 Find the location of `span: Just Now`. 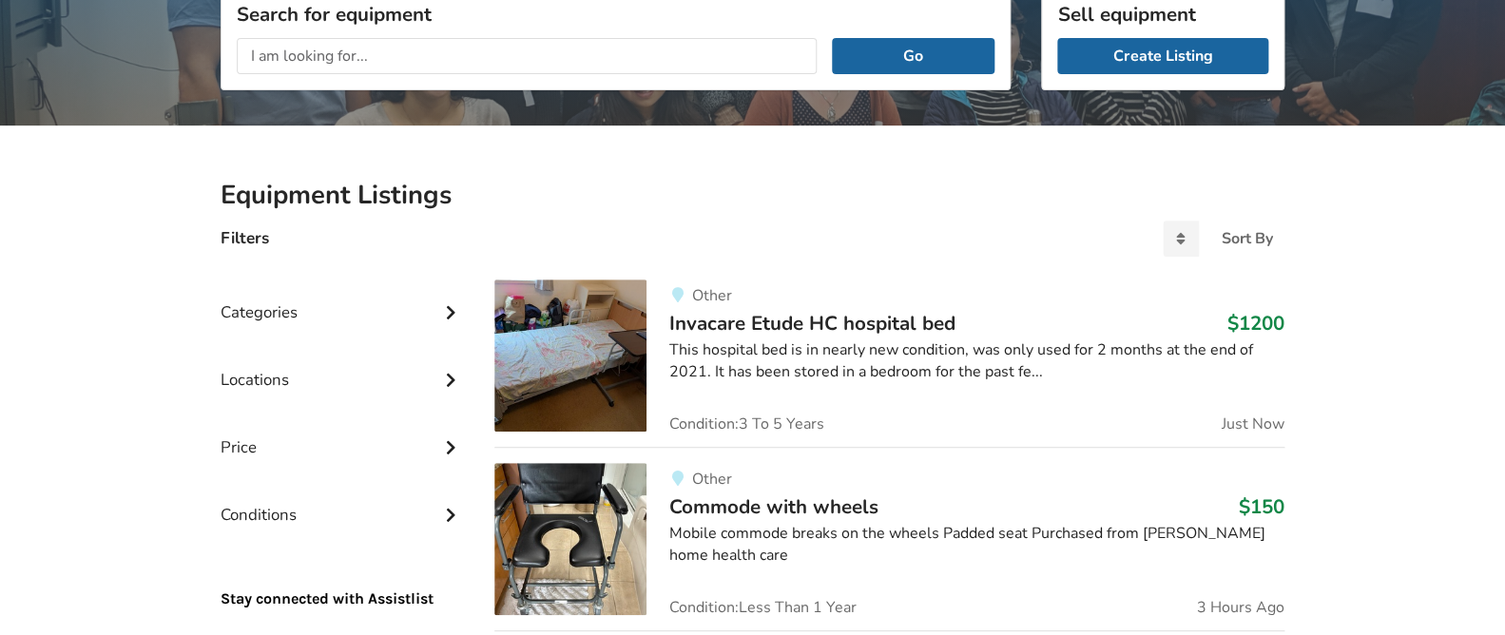

span: Just Now is located at coordinates (1253, 424).